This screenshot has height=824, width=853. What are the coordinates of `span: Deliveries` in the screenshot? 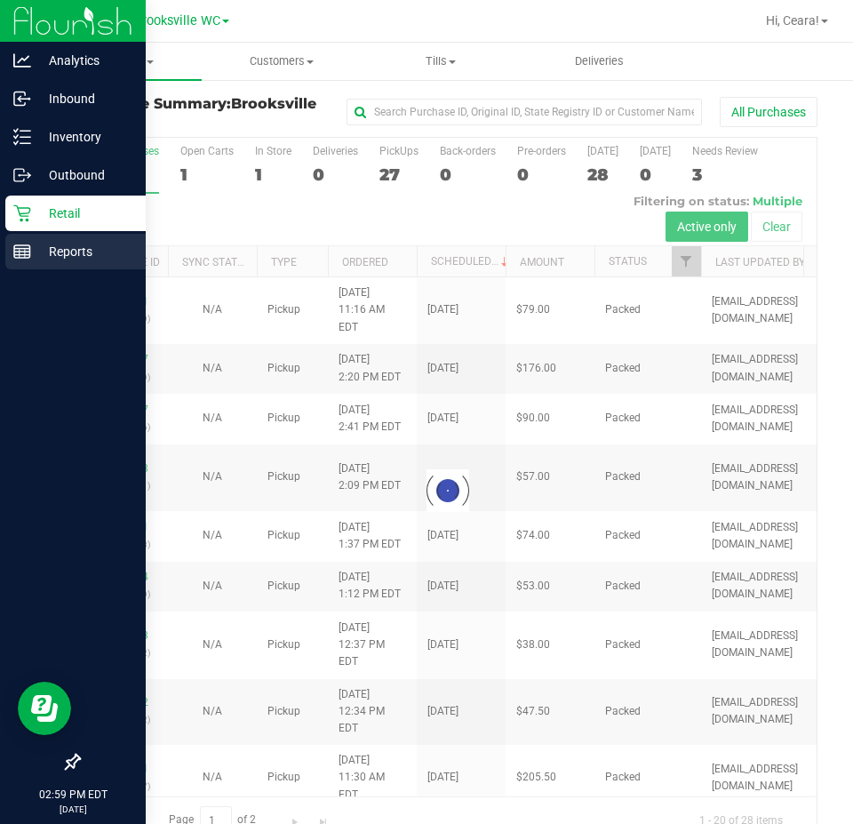 It's located at (599, 61).